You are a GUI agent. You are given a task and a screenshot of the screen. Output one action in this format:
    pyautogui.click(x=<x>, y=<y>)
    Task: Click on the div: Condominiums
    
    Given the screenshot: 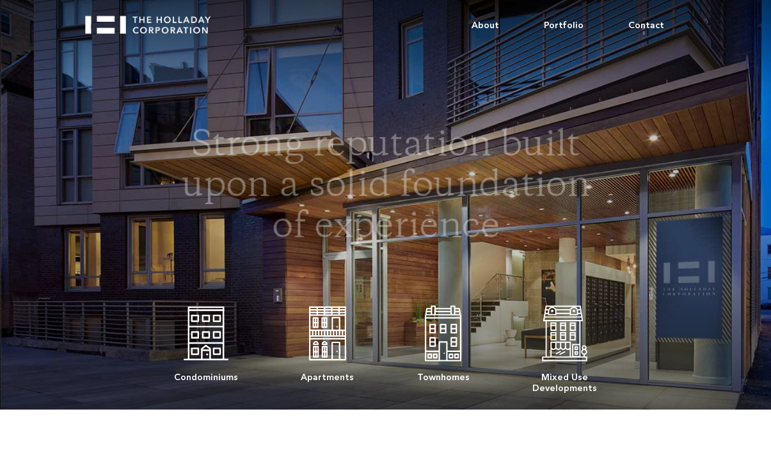 What is the action you would take?
    pyautogui.click(x=206, y=373)
    